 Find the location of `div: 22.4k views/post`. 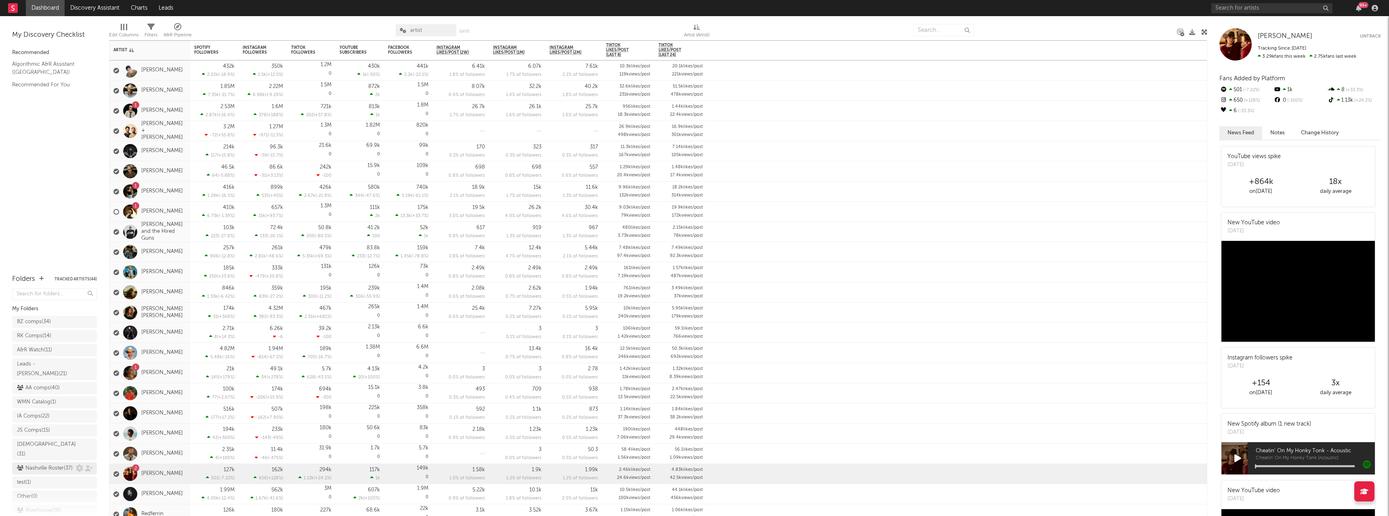

div: 22.4k views/post is located at coordinates (686, 115).